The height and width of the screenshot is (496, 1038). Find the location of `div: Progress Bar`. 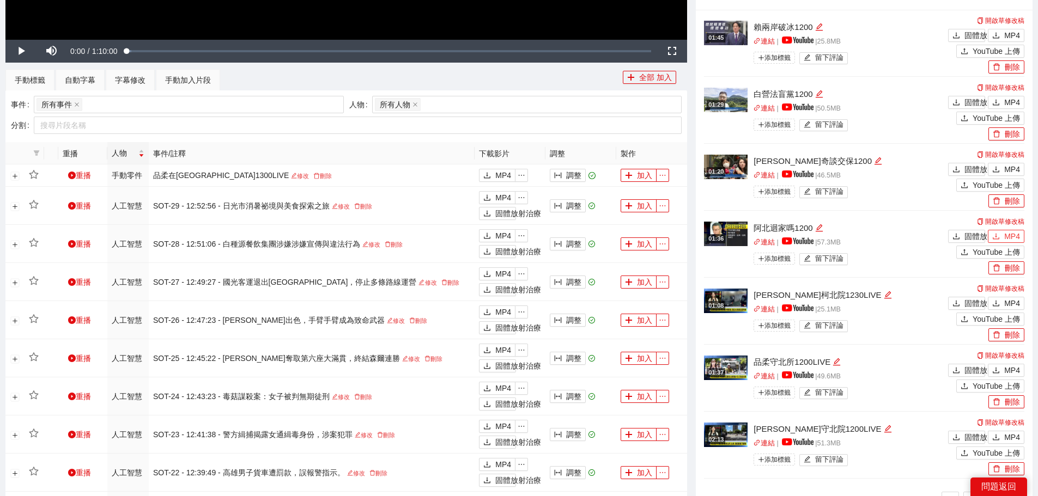

div: Progress Bar is located at coordinates (389, 51).